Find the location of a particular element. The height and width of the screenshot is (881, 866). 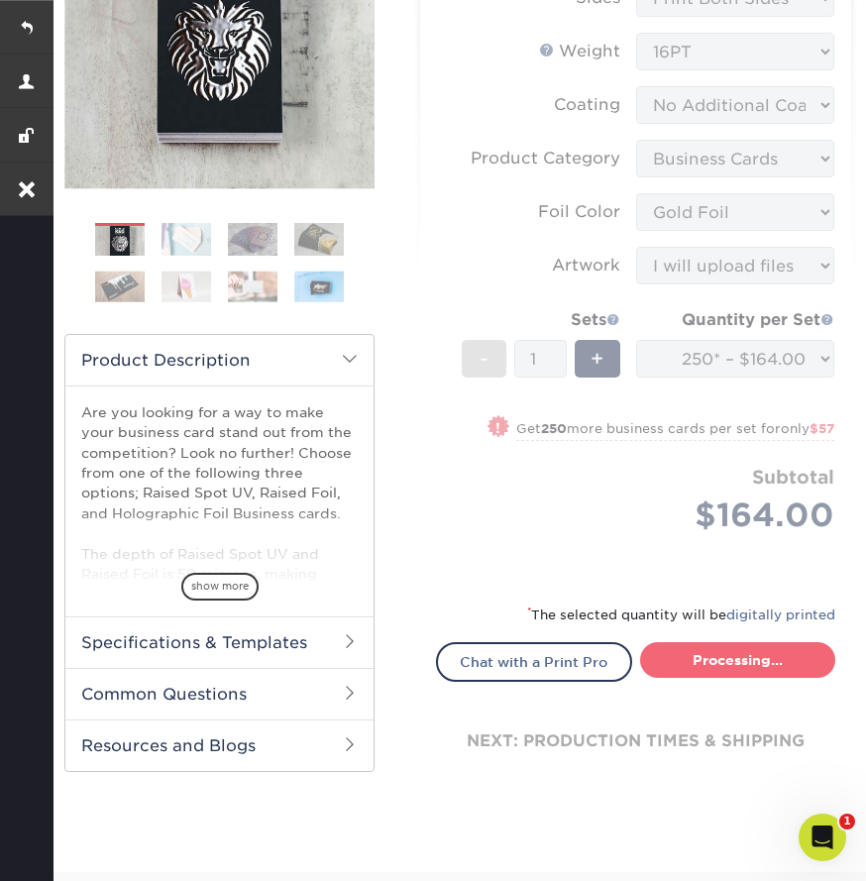

span: 1 is located at coordinates (847, 821).